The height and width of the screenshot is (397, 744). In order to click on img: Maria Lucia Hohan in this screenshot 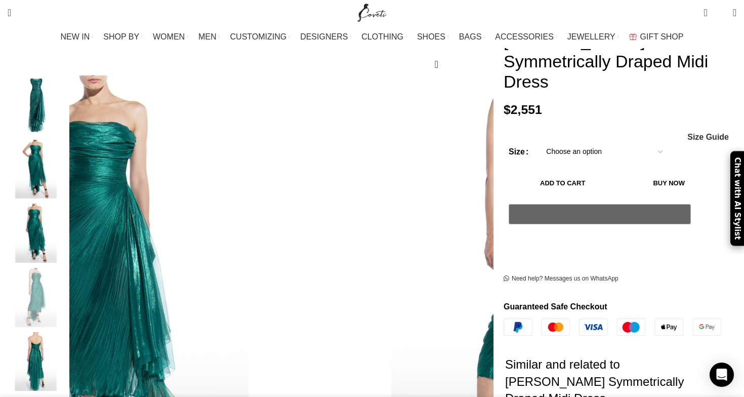, I will do `click(36, 361)`.